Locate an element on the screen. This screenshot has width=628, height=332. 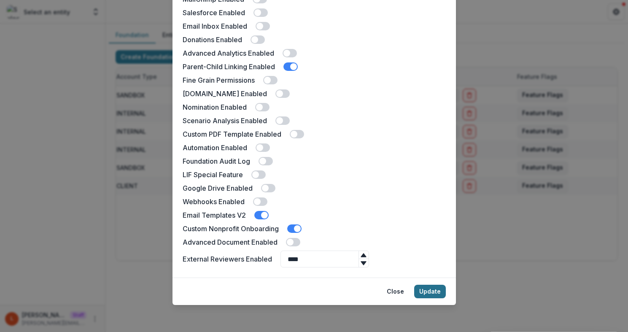
label: Nomination Enabled is located at coordinates (215, 107).